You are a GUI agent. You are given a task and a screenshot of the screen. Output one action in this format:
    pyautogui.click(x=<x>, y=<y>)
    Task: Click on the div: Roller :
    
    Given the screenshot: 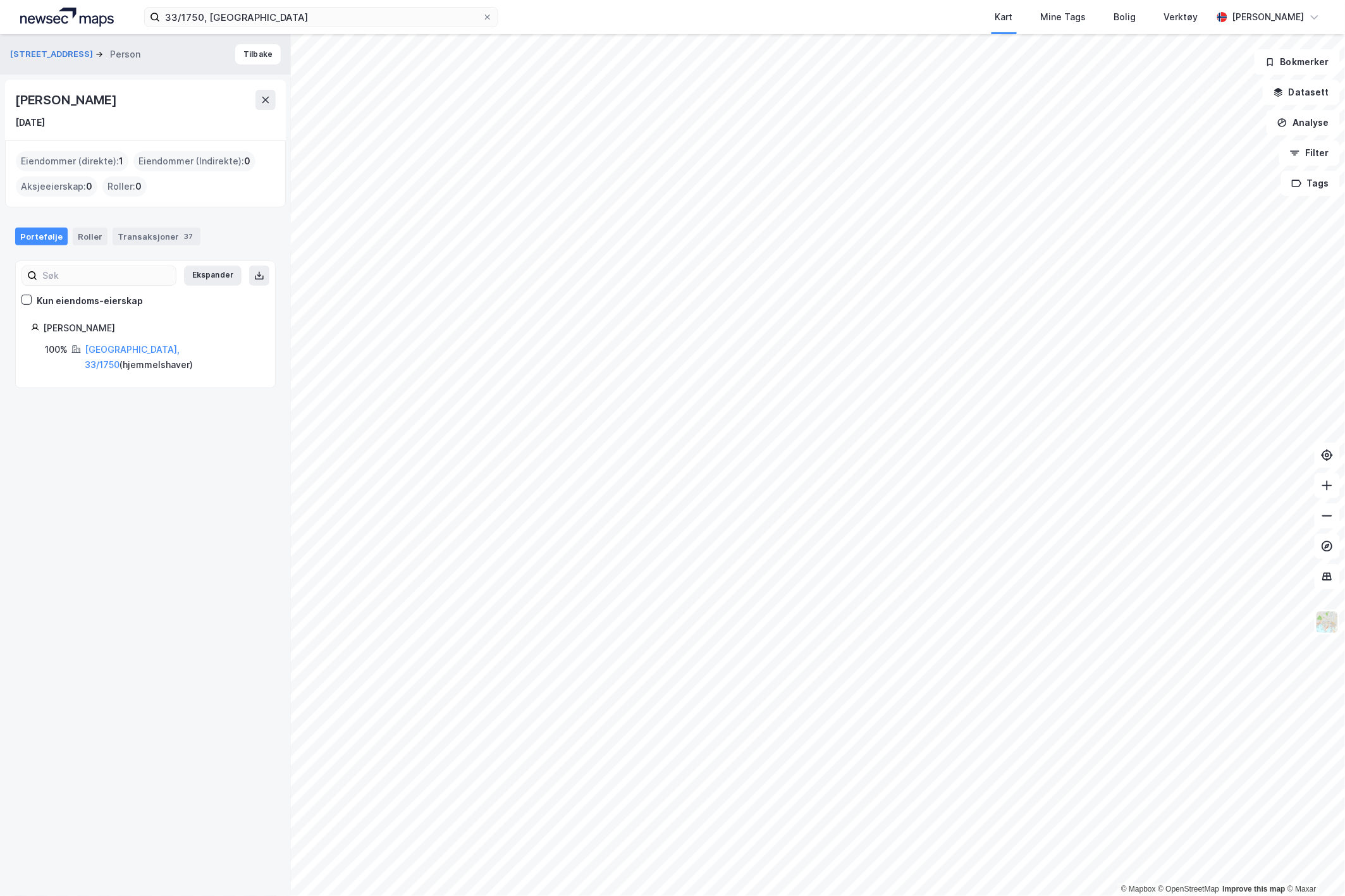 What is the action you would take?
    pyautogui.click(x=125, y=187)
    